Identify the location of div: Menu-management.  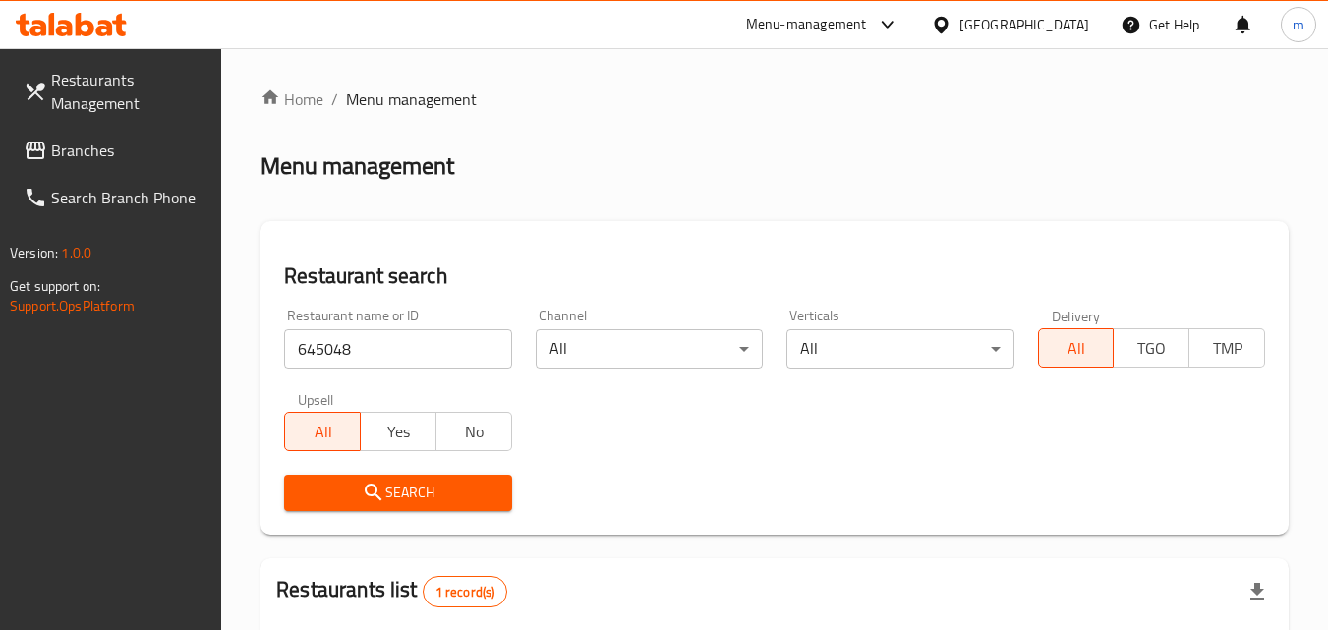
(806, 25).